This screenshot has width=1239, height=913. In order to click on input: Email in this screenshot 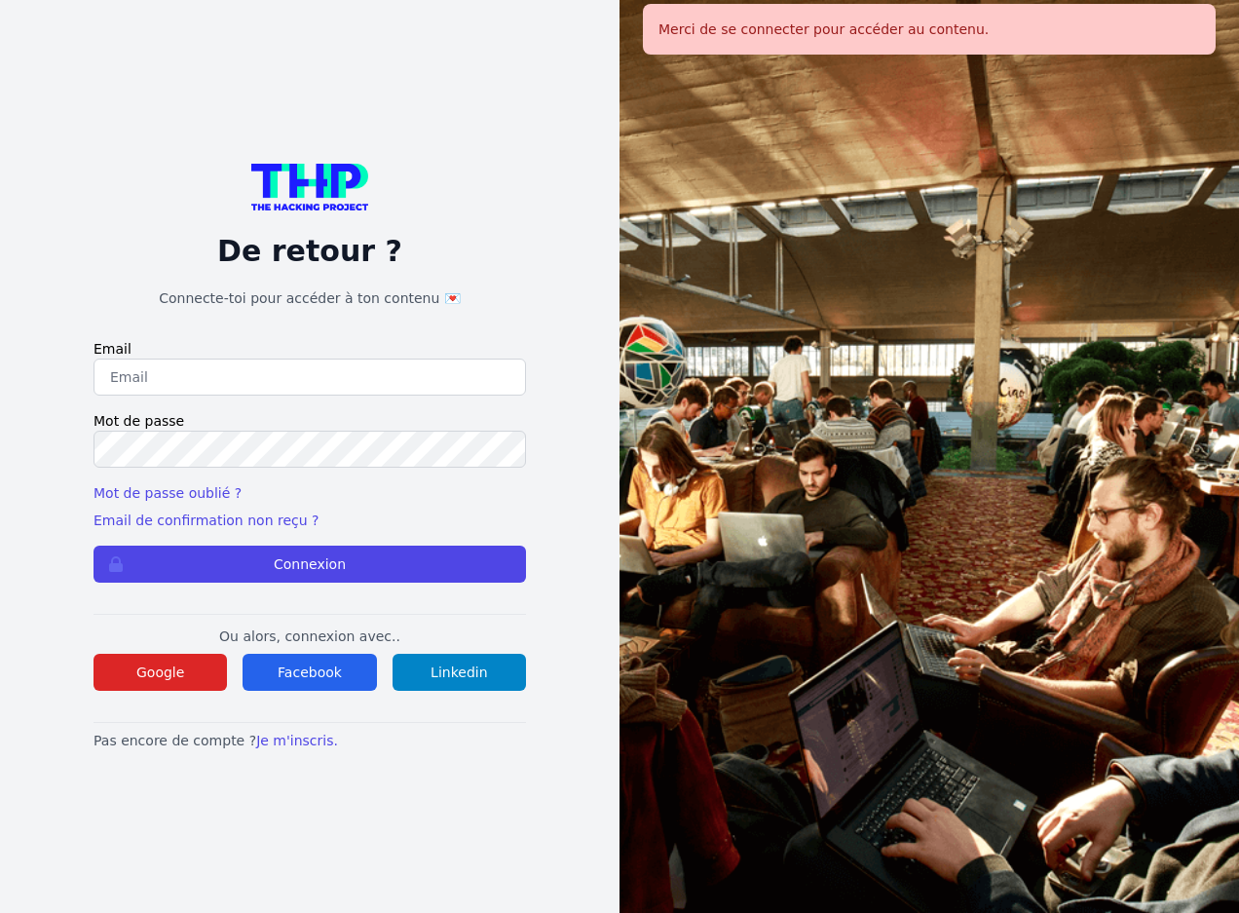, I will do `click(310, 377)`.